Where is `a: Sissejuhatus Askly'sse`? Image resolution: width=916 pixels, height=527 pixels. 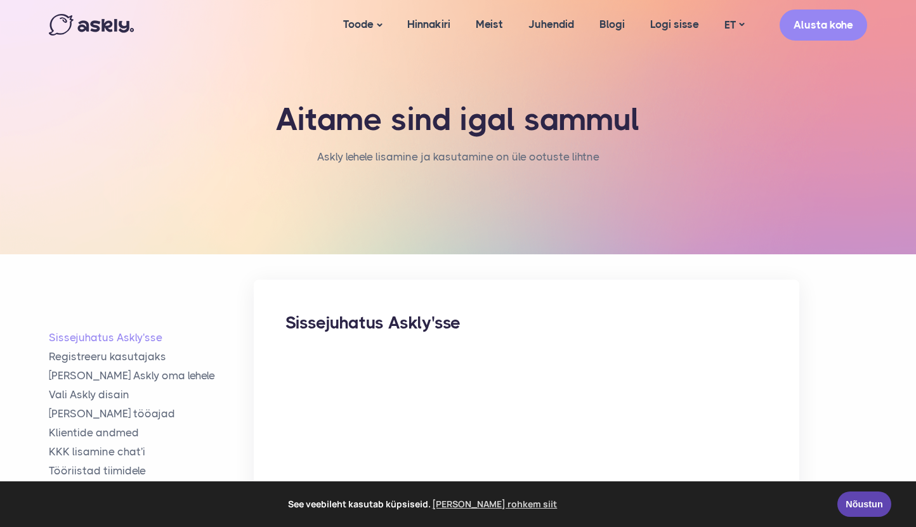 a: Sissejuhatus Askly'sse is located at coordinates (151, 337).